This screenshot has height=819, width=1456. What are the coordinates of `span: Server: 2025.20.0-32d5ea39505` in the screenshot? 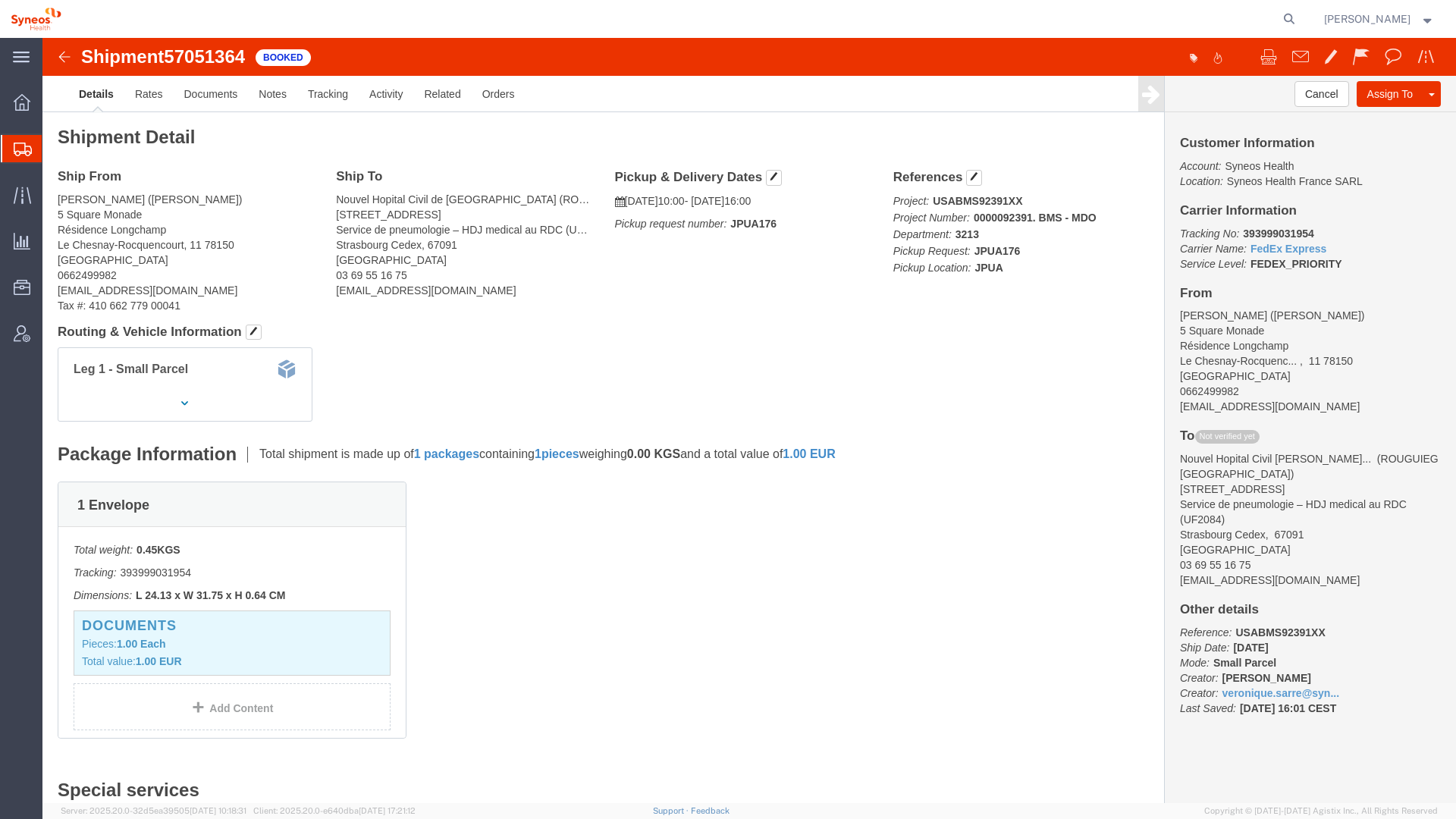 It's located at (153, 811).